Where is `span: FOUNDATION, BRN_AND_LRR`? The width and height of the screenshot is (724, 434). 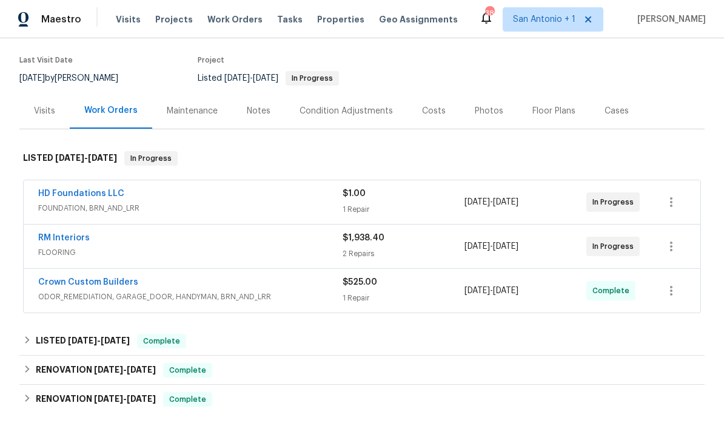 span: FOUNDATION, BRN_AND_LRR is located at coordinates (190, 208).